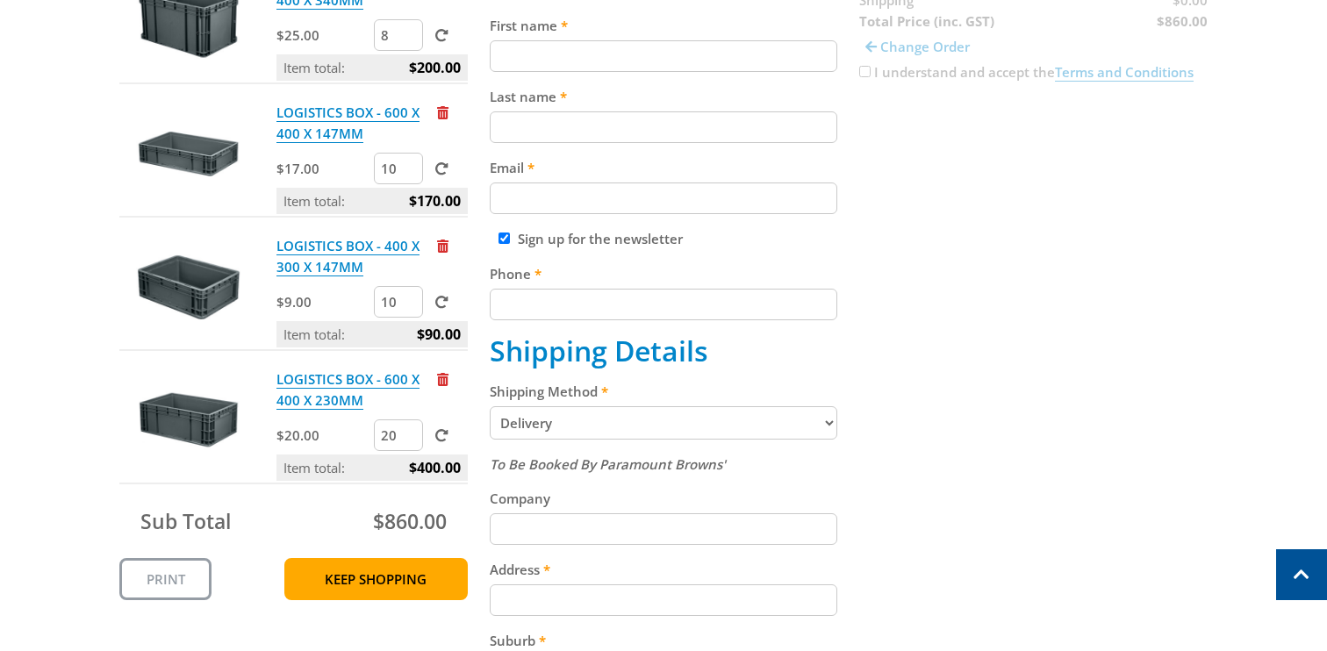 The width and height of the screenshot is (1327, 651). Describe the element at coordinates (189, 288) in the screenshot. I see `img: LOGISTICS BOX - 400 X 300 X 147MM` at that location.